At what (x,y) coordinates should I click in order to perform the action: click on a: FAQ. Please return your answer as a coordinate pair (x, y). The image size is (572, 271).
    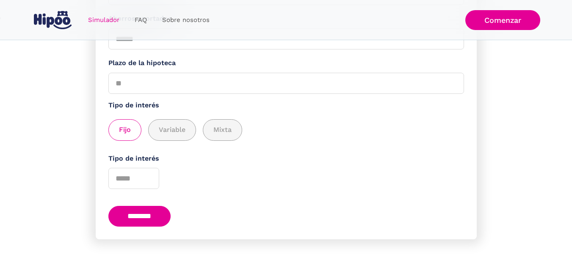
    Looking at the image, I should click on (141, 20).